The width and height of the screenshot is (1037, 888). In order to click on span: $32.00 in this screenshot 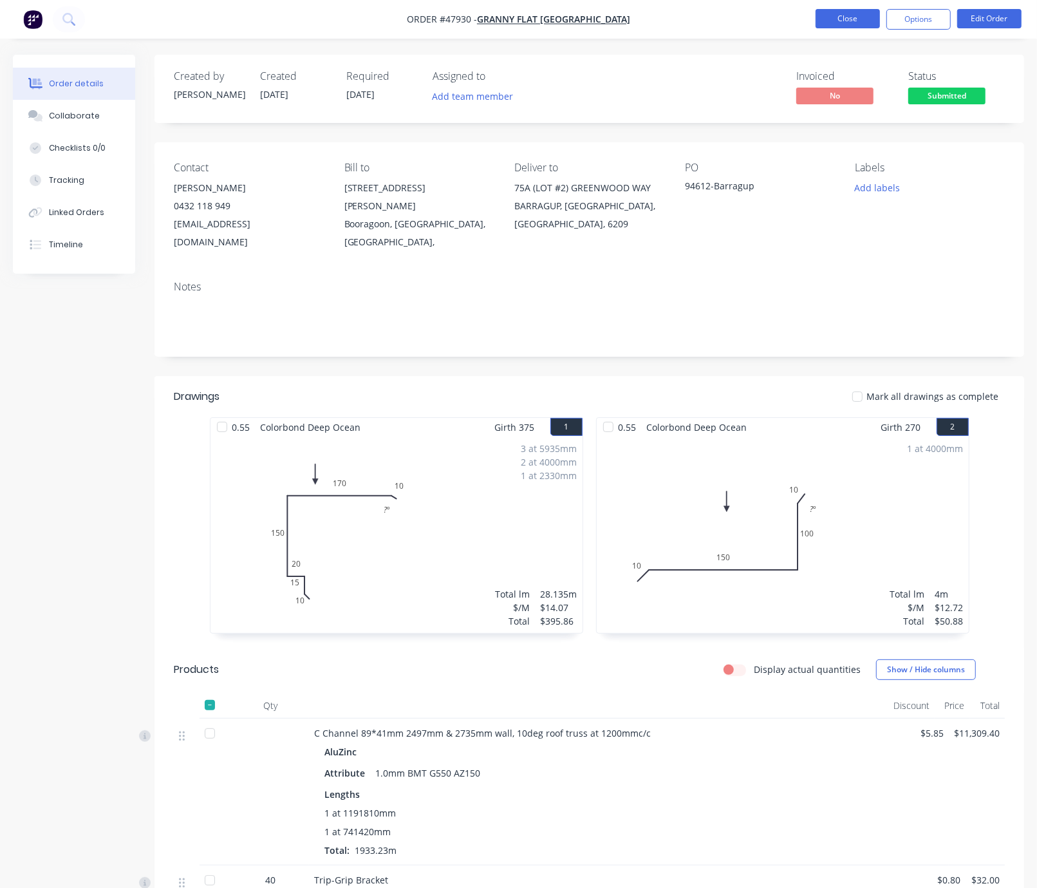, I will do `click(985, 879)`.